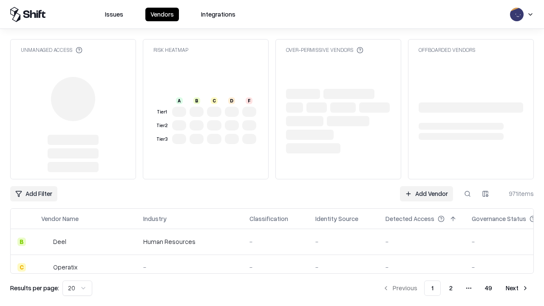  Describe the element at coordinates (433, 288) in the screenshot. I see `button: 1` at that location.